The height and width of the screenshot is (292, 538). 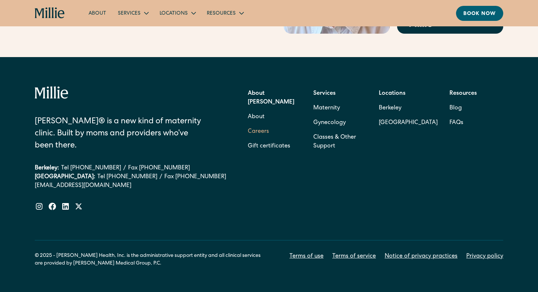 I want to click on a: home, so click(x=50, y=13).